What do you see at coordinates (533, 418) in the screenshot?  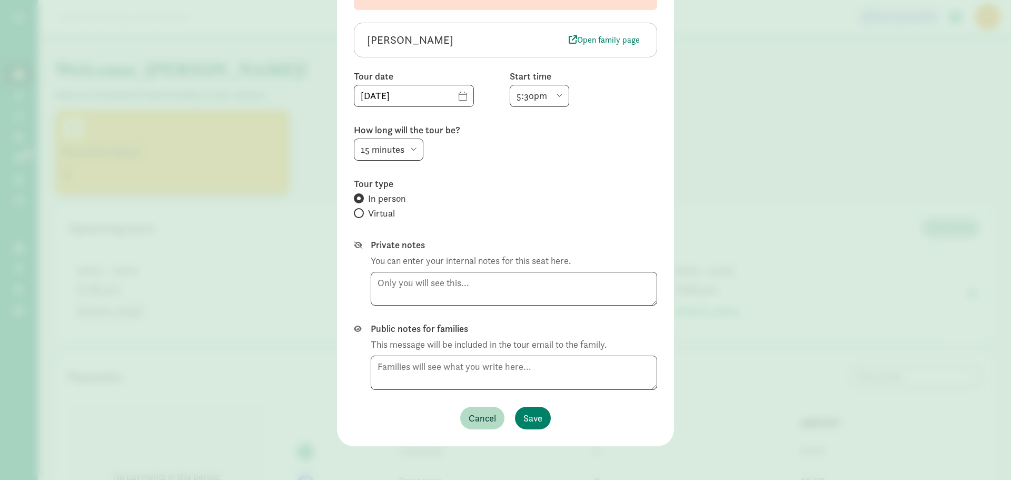 I see `button: Save` at bounding box center [533, 418].